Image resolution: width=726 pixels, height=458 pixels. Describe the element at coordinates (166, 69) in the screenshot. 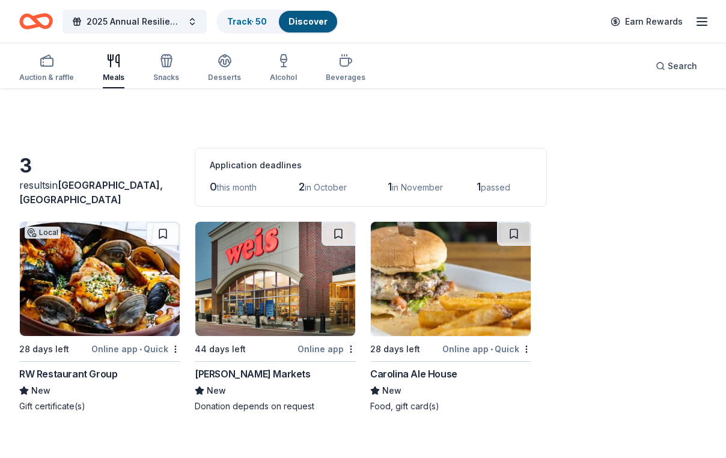

I see `button: Snacks` at that location.